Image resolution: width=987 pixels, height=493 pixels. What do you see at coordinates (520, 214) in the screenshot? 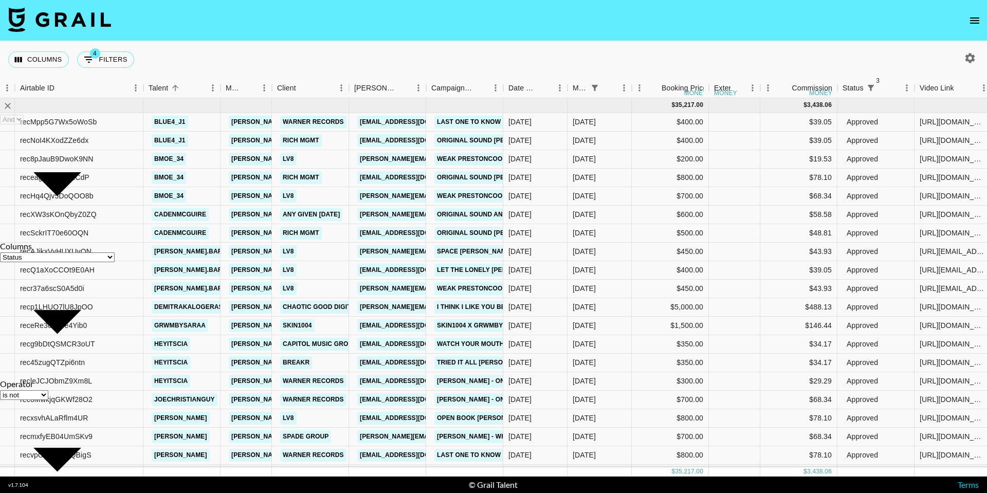
I see `div: 9/9/2025` at bounding box center [520, 214].